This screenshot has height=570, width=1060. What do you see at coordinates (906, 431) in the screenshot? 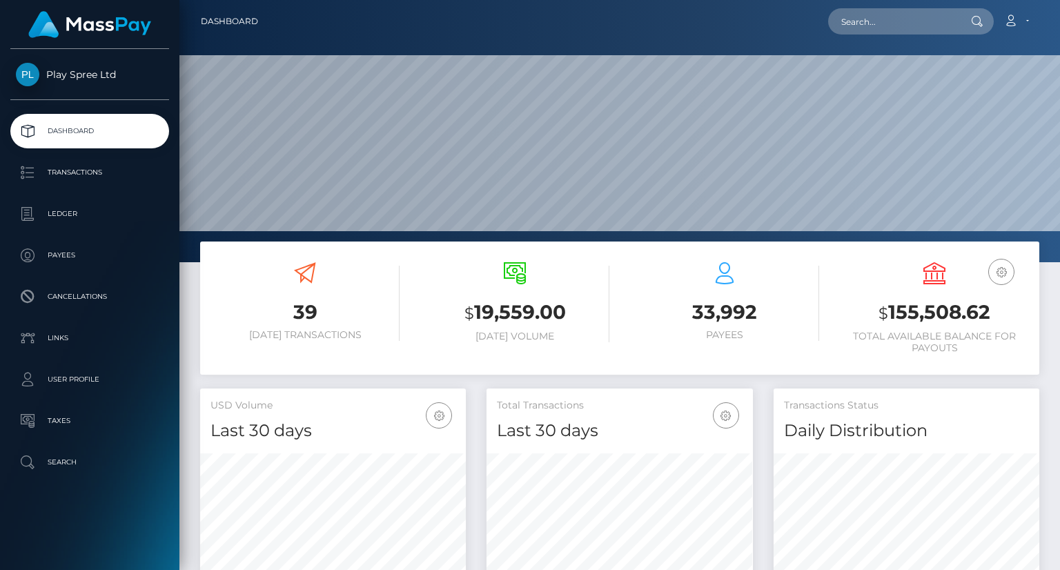
I see `h4: Daily Distribution` at bounding box center [906, 431].